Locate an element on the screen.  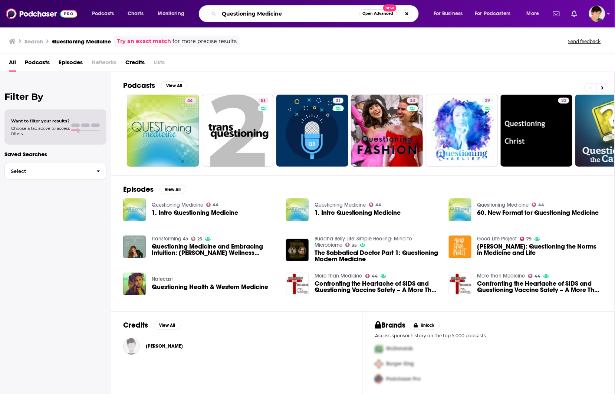
a: 34 is located at coordinates (387, 131).